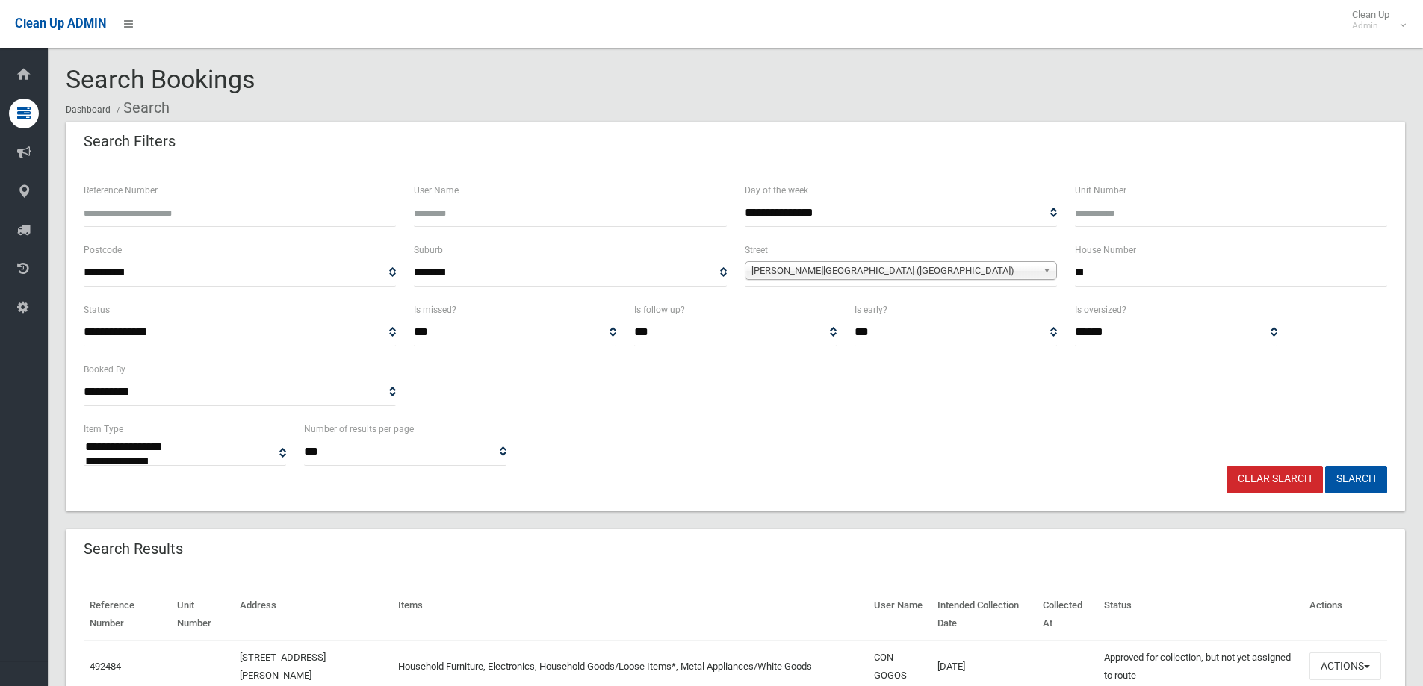 Image resolution: width=1423 pixels, height=686 pixels. Describe the element at coordinates (428, 250) in the screenshot. I see `label: Suburb` at that location.